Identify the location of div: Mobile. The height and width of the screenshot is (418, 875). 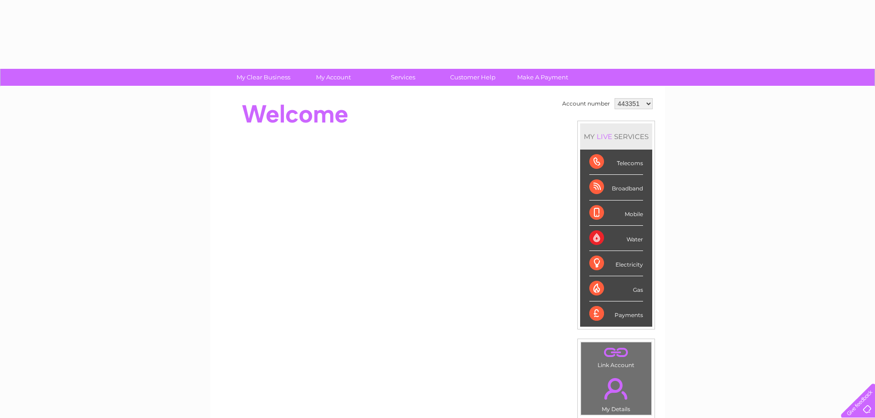
(616, 213).